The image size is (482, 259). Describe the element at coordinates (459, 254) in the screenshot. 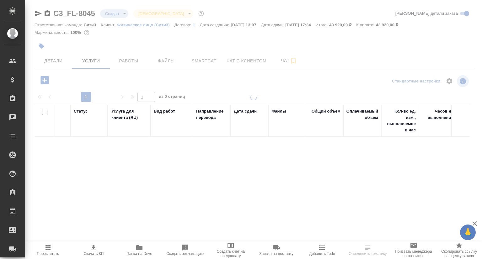

I see `span: Скопировать ссылку на оценку заказа` at that location.